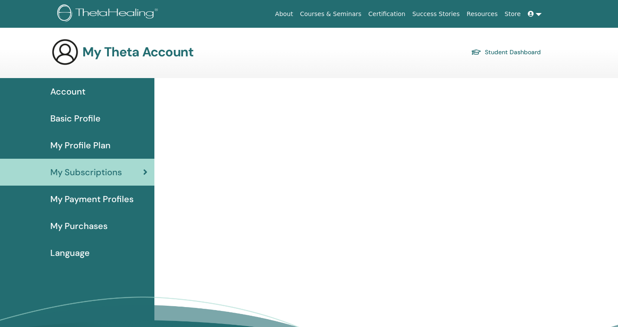 The height and width of the screenshot is (327, 618). Describe the element at coordinates (138, 52) in the screenshot. I see `h3: My Theta Account` at that location.